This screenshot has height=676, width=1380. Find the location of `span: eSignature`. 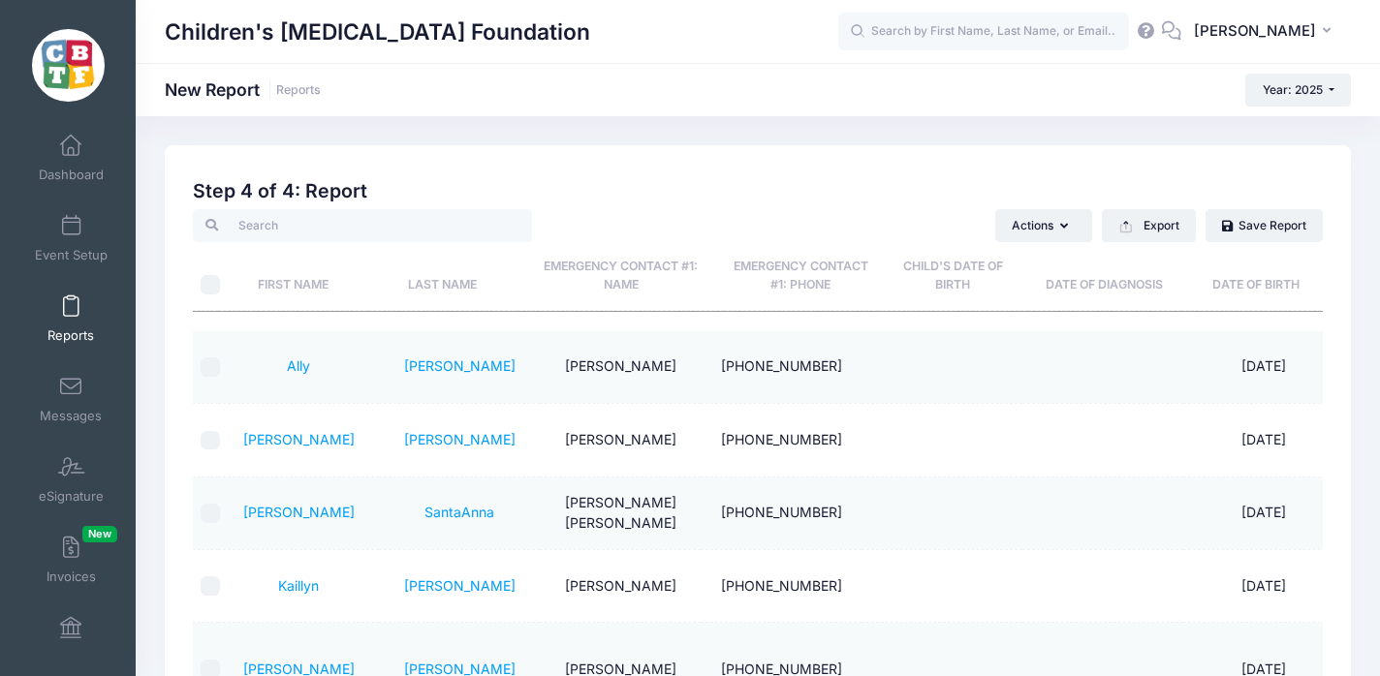

span: eSignature is located at coordinates (71, 496).